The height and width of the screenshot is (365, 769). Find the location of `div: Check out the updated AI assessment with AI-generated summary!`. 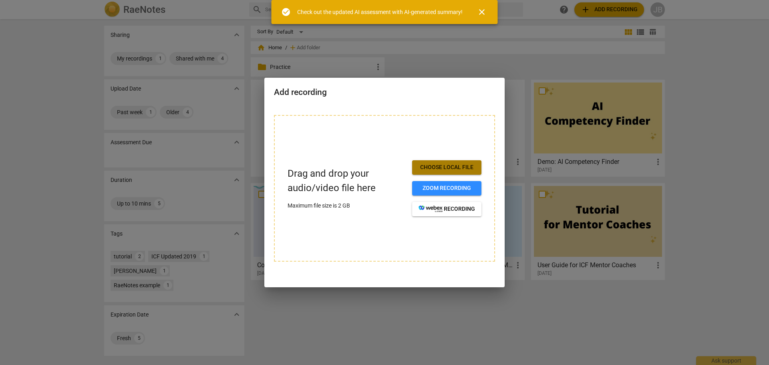

div: Check out the updated AI assessment with AI-generated summary! is located at coordinates (380, 12).